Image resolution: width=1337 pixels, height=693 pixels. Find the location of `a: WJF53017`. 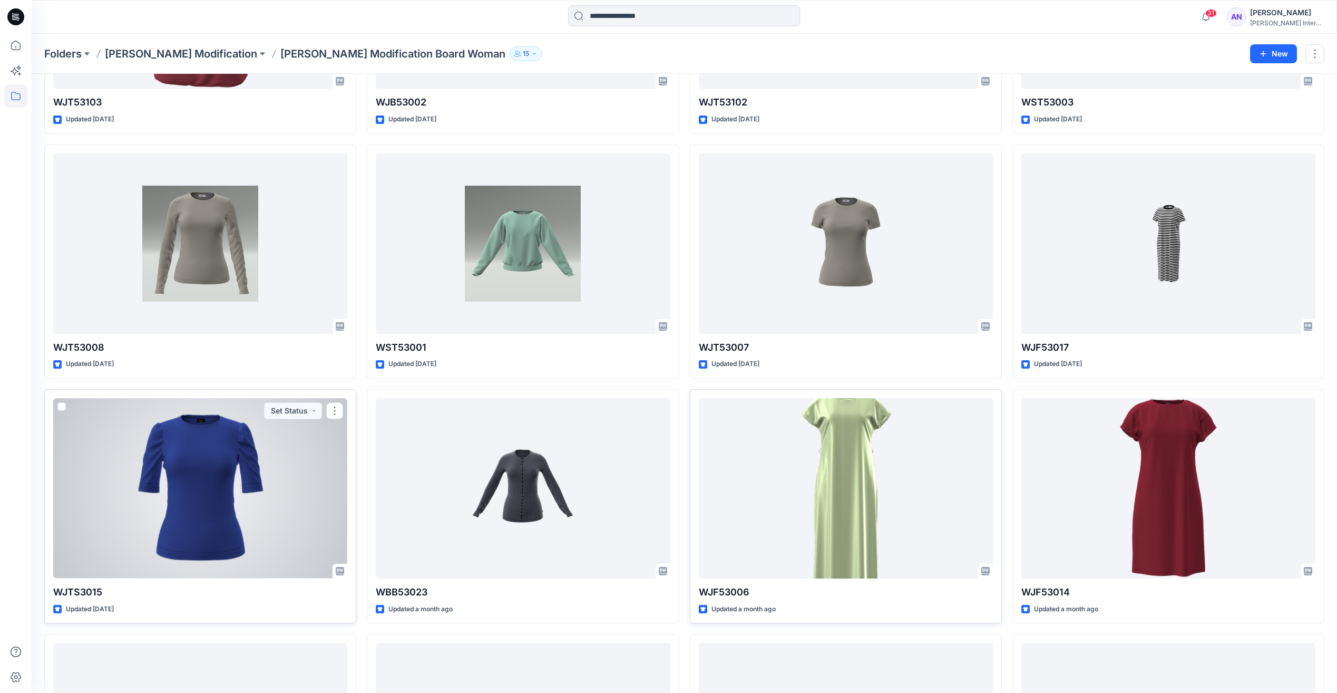

a: WJF53017 is located at coordinates (1168, 243).